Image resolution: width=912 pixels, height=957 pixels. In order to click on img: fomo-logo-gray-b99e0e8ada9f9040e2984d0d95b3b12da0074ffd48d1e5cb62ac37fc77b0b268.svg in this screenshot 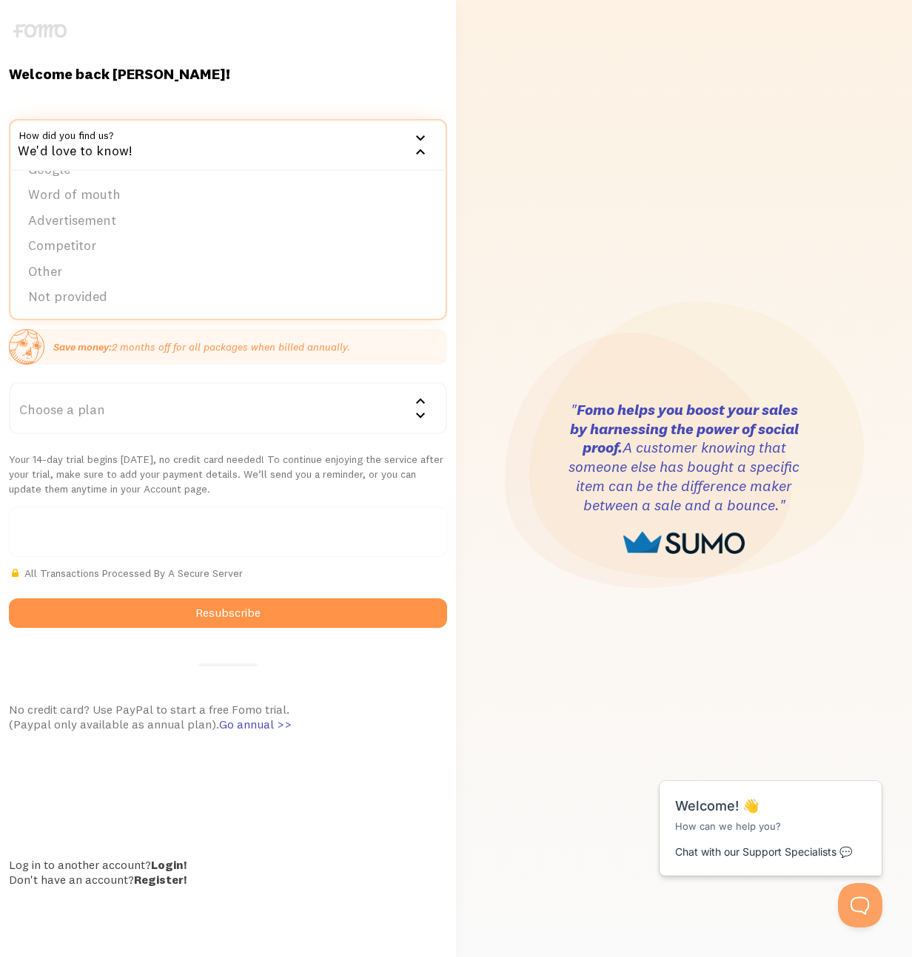, I will do `click(40, 30)`.